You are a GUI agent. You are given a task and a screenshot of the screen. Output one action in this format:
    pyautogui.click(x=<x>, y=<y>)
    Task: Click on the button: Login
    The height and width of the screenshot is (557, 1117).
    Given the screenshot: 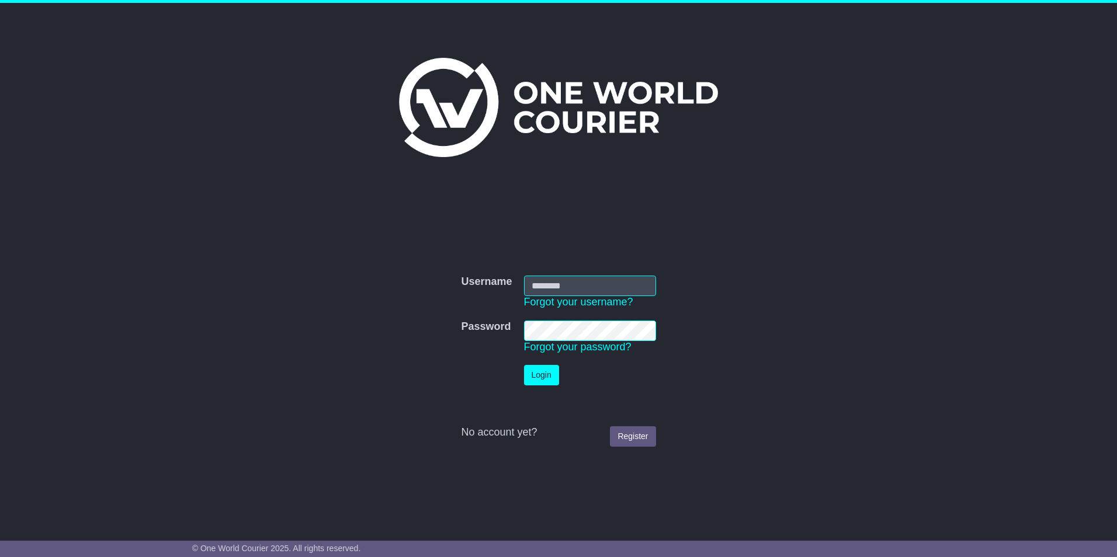 What is the action you would take?
    pyautogui.click(x=542, y=375)
    